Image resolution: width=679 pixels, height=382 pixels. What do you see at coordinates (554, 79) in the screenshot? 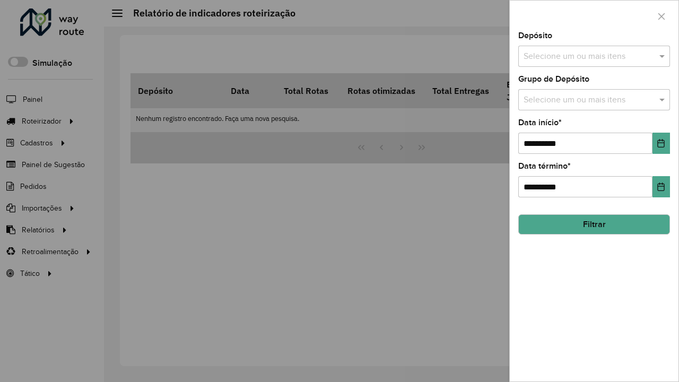
I see `label: Grupo de Depósito` at bounding box center [554, 79].